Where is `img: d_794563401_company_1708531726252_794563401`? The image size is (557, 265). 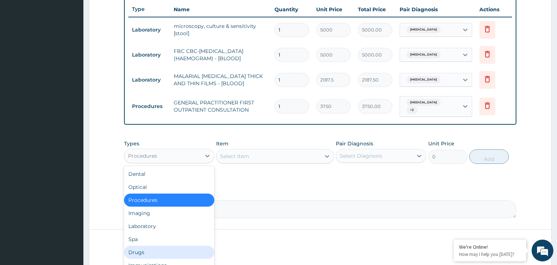
img: d_794563401_company_1708531726252_794563401 is located at coordinates (21, 45).